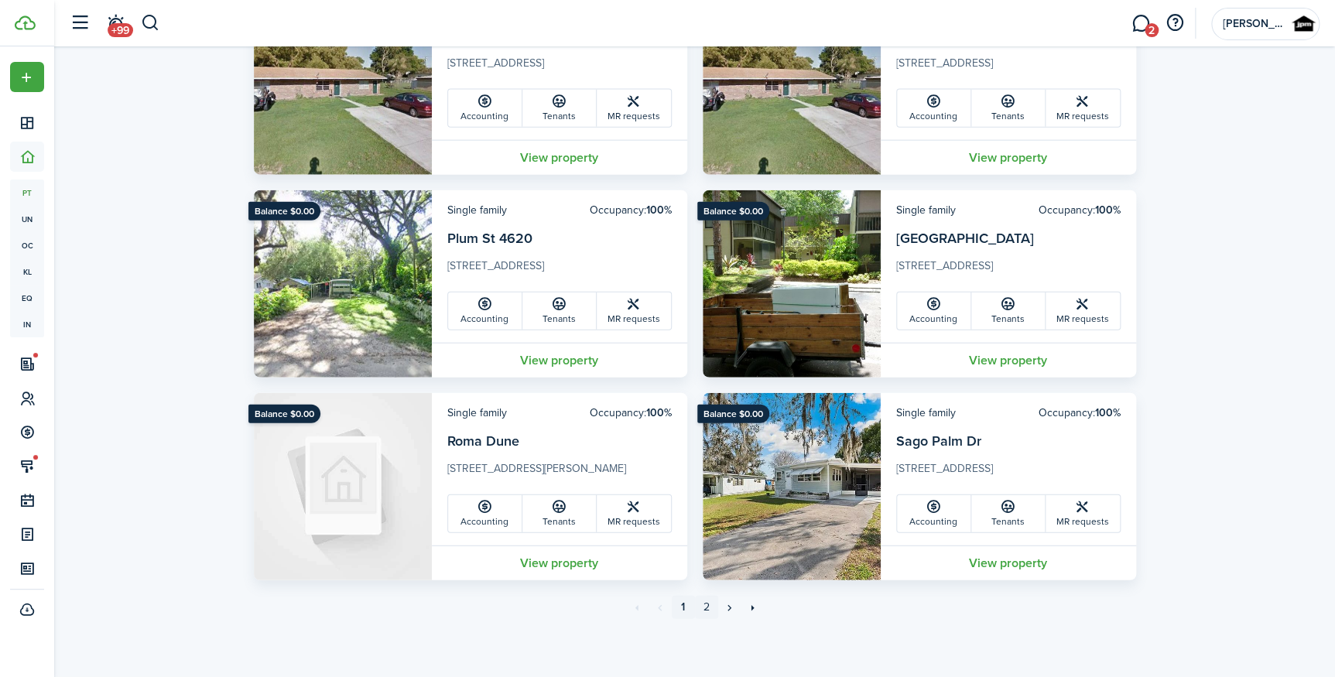 This screenshot has width=1335, height=677. What do you see at coordinates (1254, 24) in the screenshot?
I see `span: Jerome Property Management llc` at bounding box center [1254, 24].